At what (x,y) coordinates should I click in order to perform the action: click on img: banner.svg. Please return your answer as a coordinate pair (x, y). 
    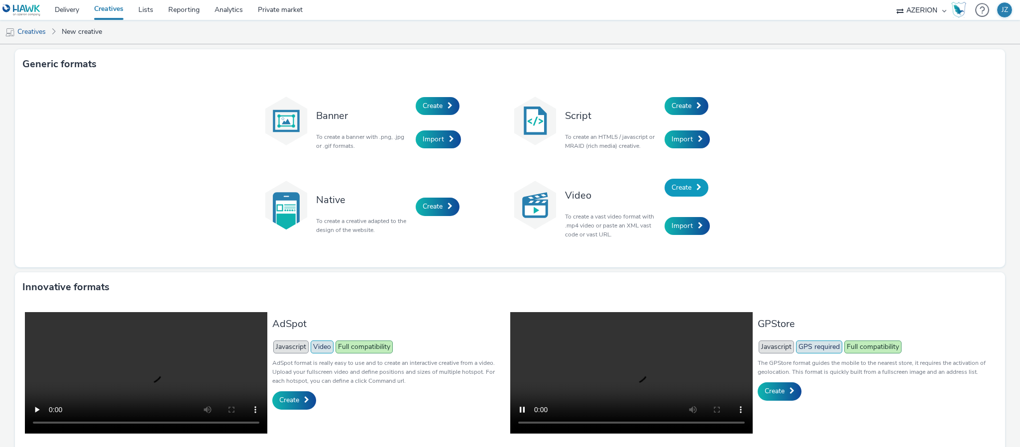
    Looking at the image, I should click on (286, 121).